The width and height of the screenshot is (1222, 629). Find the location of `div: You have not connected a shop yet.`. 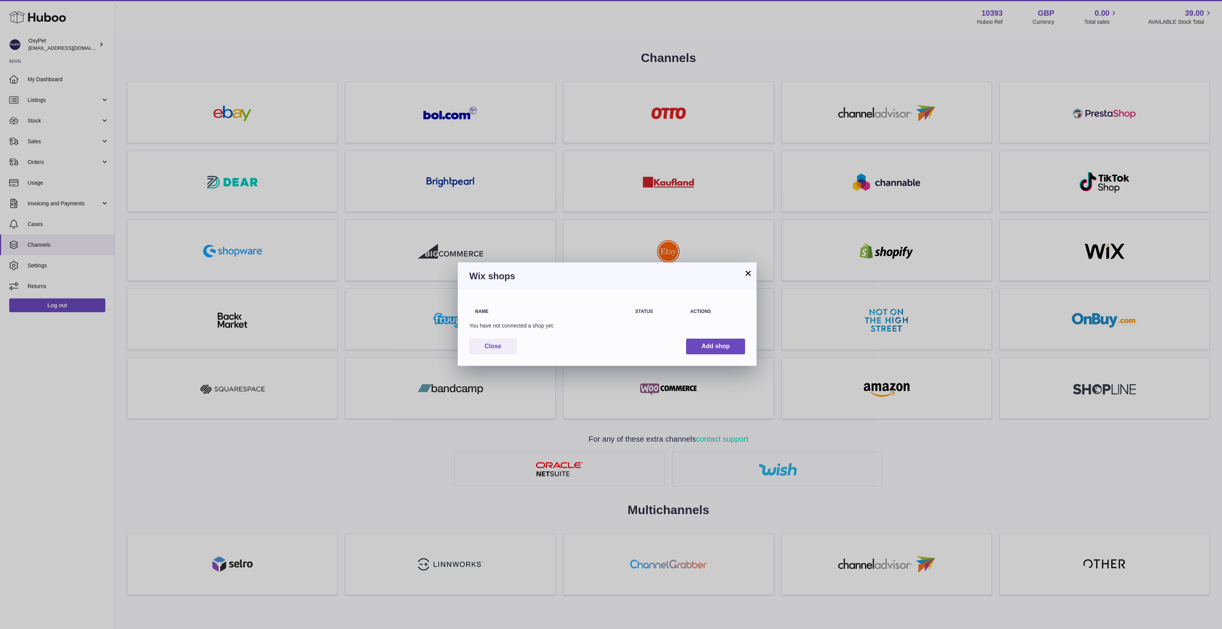

div: You have not connected a shop yet. is located at coordinates (550, 326).